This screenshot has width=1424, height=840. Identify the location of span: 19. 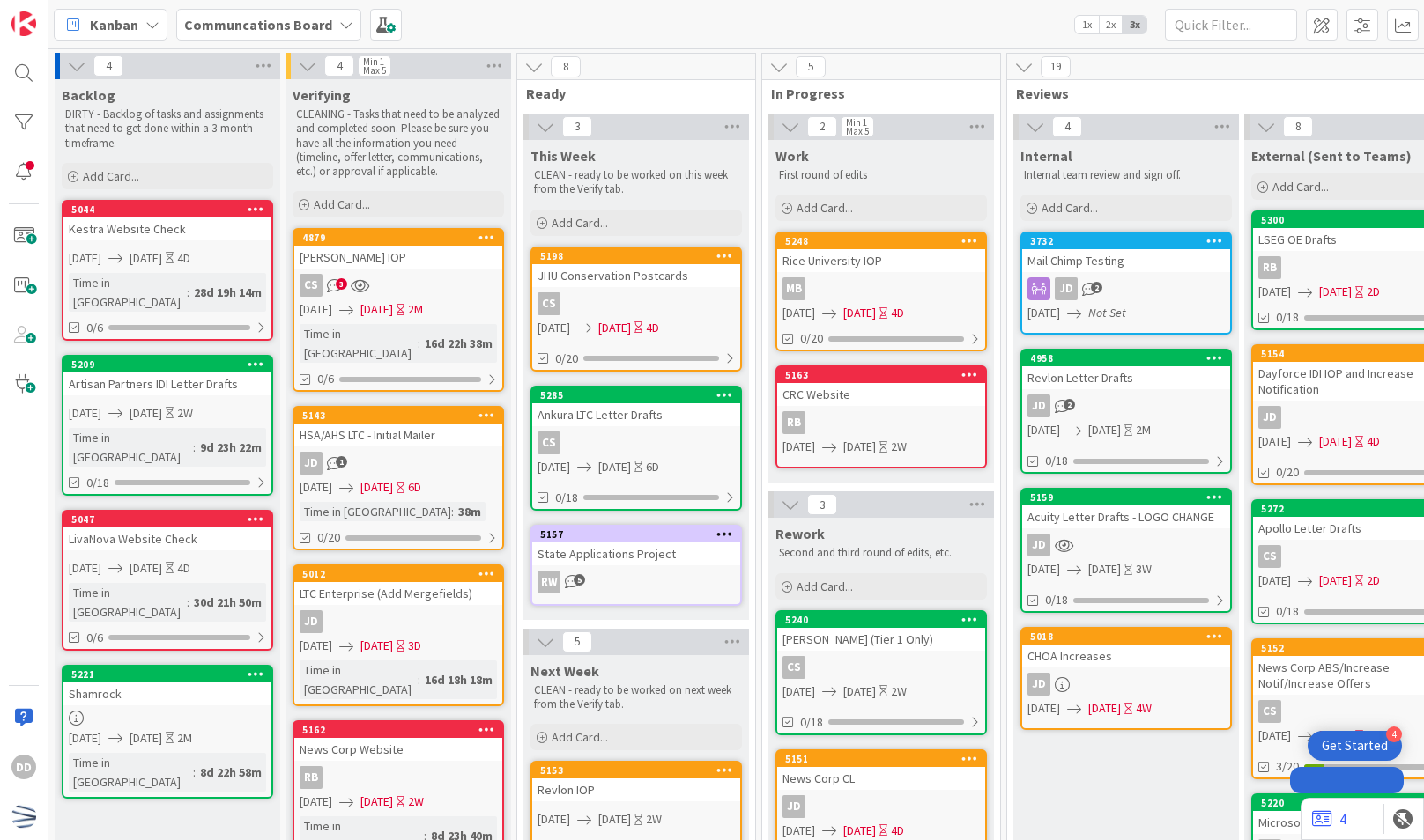
(1056, 67).